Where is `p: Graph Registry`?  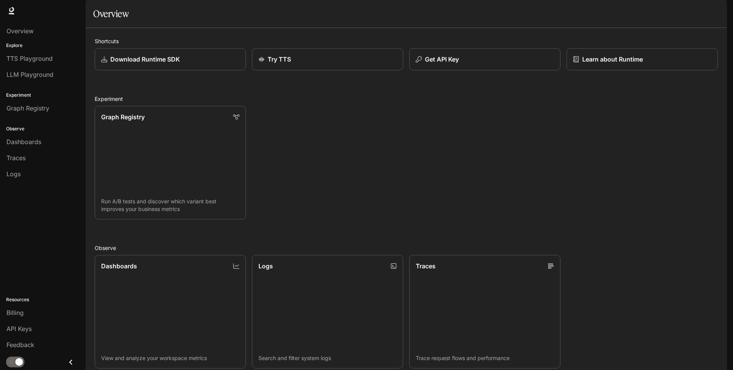 p: Graph Registry is located at coordinates (123, 117).